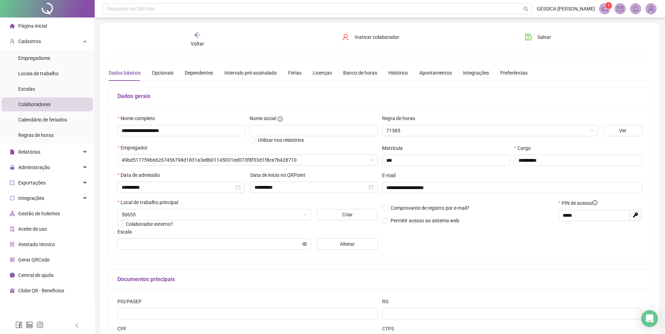 Image resolution: width=665 pixels, height=334 pixels. I want to click on label: E-mail, so click(391, 176).